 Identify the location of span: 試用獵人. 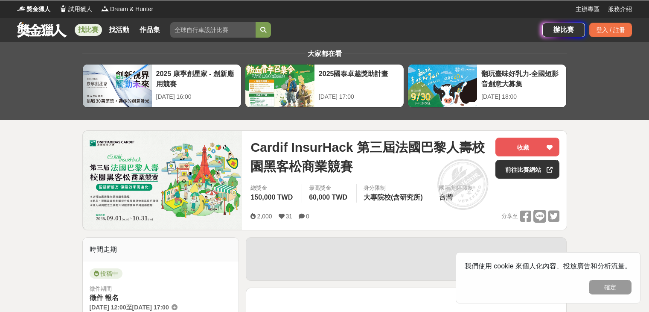
(80, 9).